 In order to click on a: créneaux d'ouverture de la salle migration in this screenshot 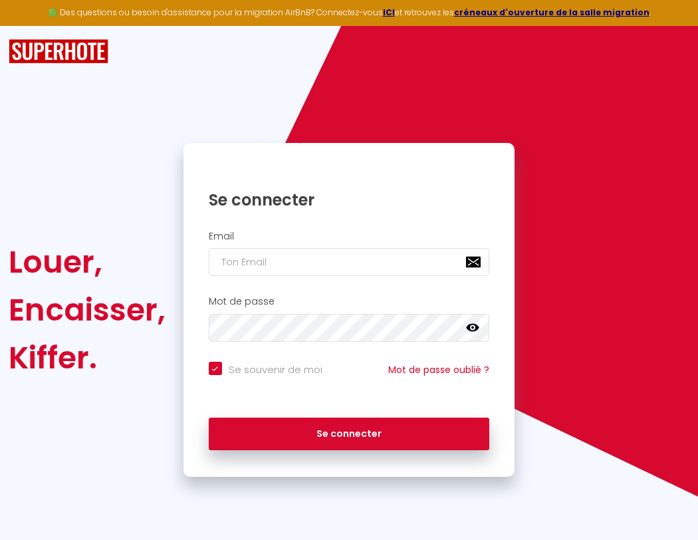, I will do `click(552, 12)`.